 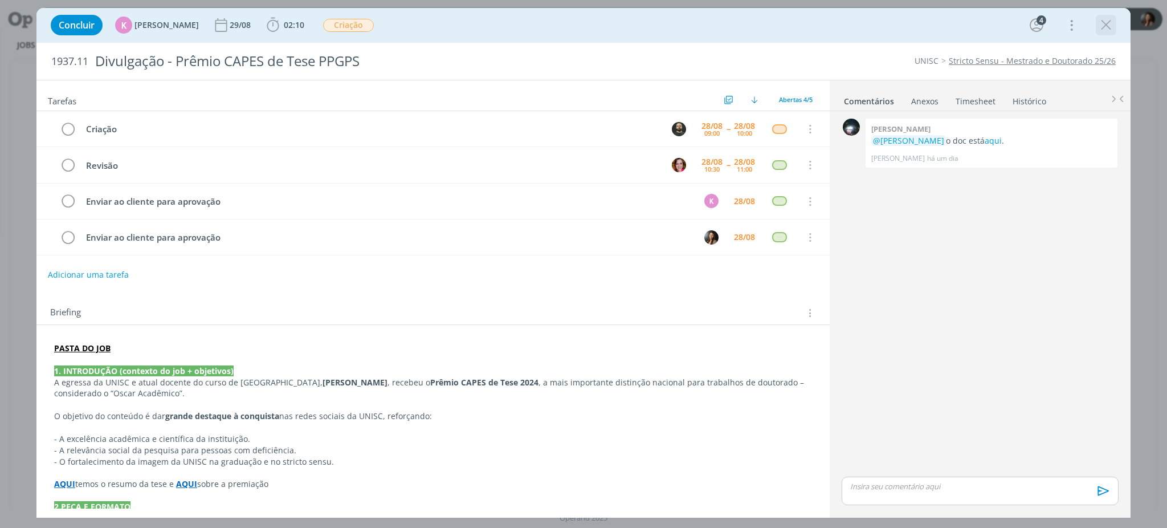 What do you see at coordinates (795, 99) in the screenshot?
I see `span: Abertas 4/5` at bounding box center [795, 99].